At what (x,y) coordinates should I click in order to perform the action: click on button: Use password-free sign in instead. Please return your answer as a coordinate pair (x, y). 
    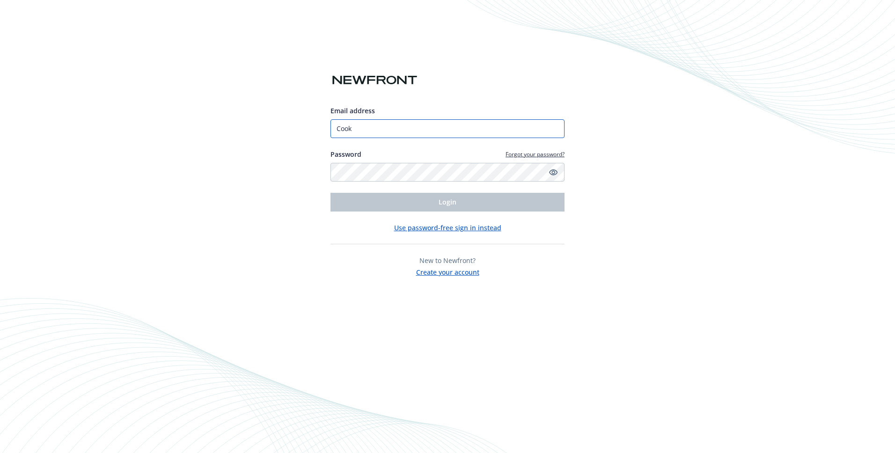
    Looking at the image, I should click on (448, 228).